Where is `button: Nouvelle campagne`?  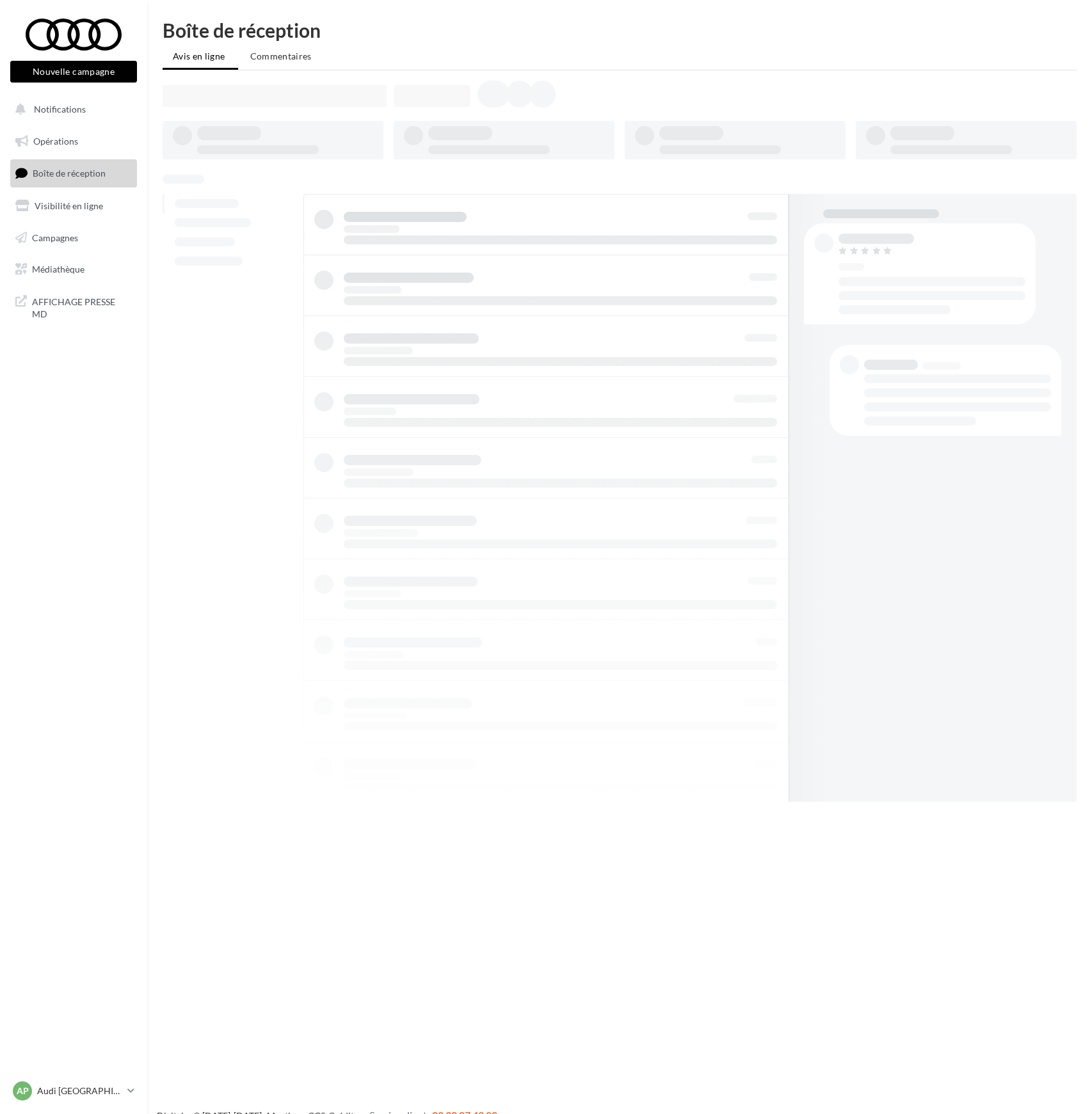 button: Nouvelle campagne is located at coordinates (74, 71).